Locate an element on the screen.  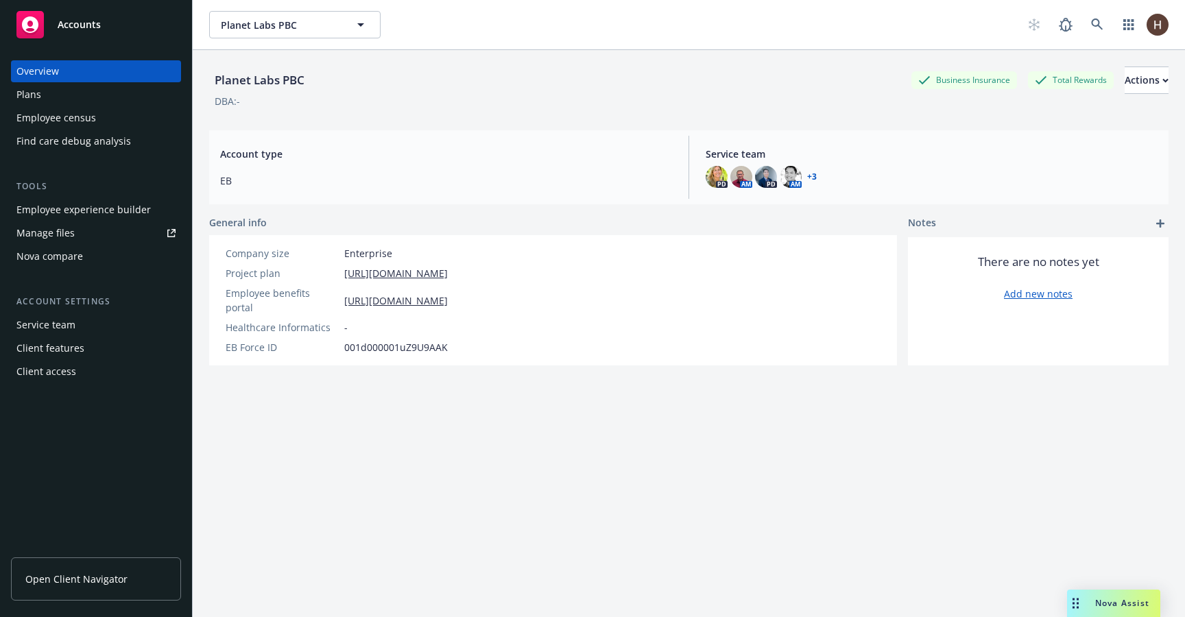
a: Search is located at coordinates (1098, 25).